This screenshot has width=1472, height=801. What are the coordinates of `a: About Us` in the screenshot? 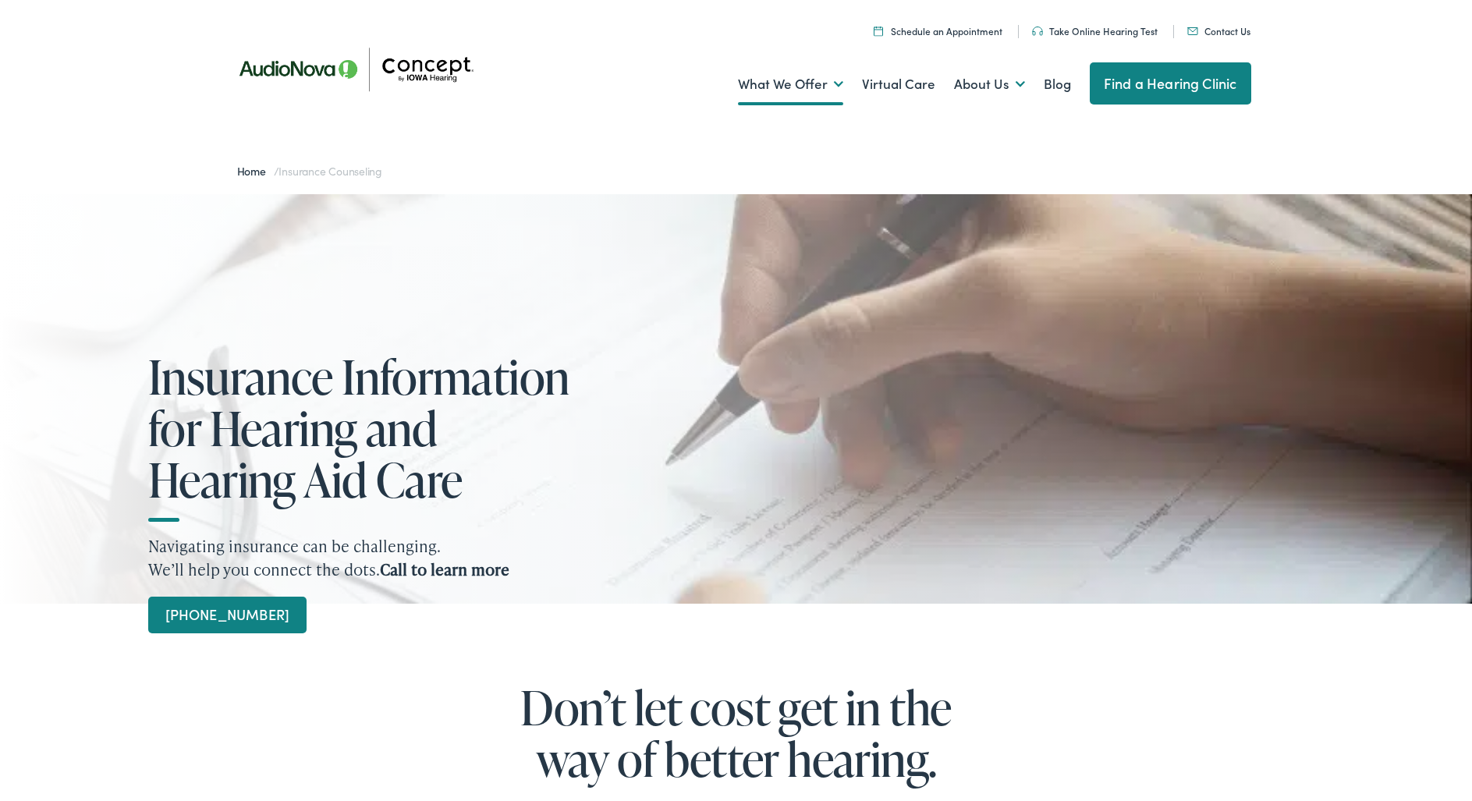 It's located at (989, 84).